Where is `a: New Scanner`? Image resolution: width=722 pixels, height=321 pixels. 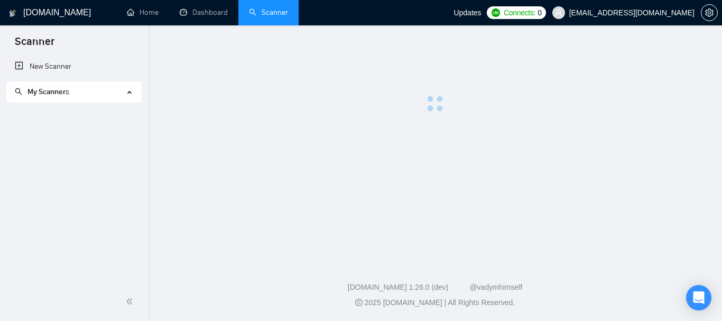 a: New Scanner is located at coordinates (73, 67).